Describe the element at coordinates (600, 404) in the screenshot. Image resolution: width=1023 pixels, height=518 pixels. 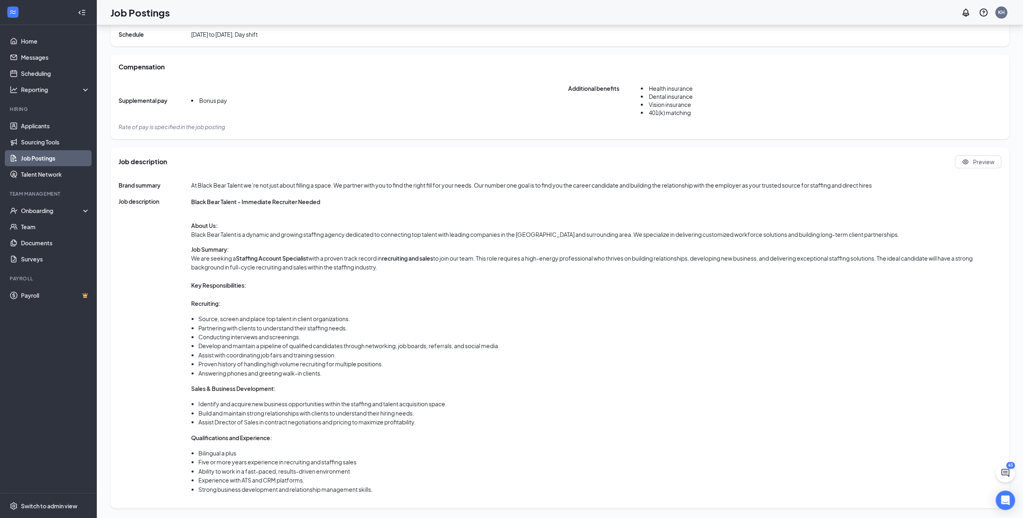
I see `li: Identify and acquire new business opportunities within the staffing and talent acquisition space.` at that location.